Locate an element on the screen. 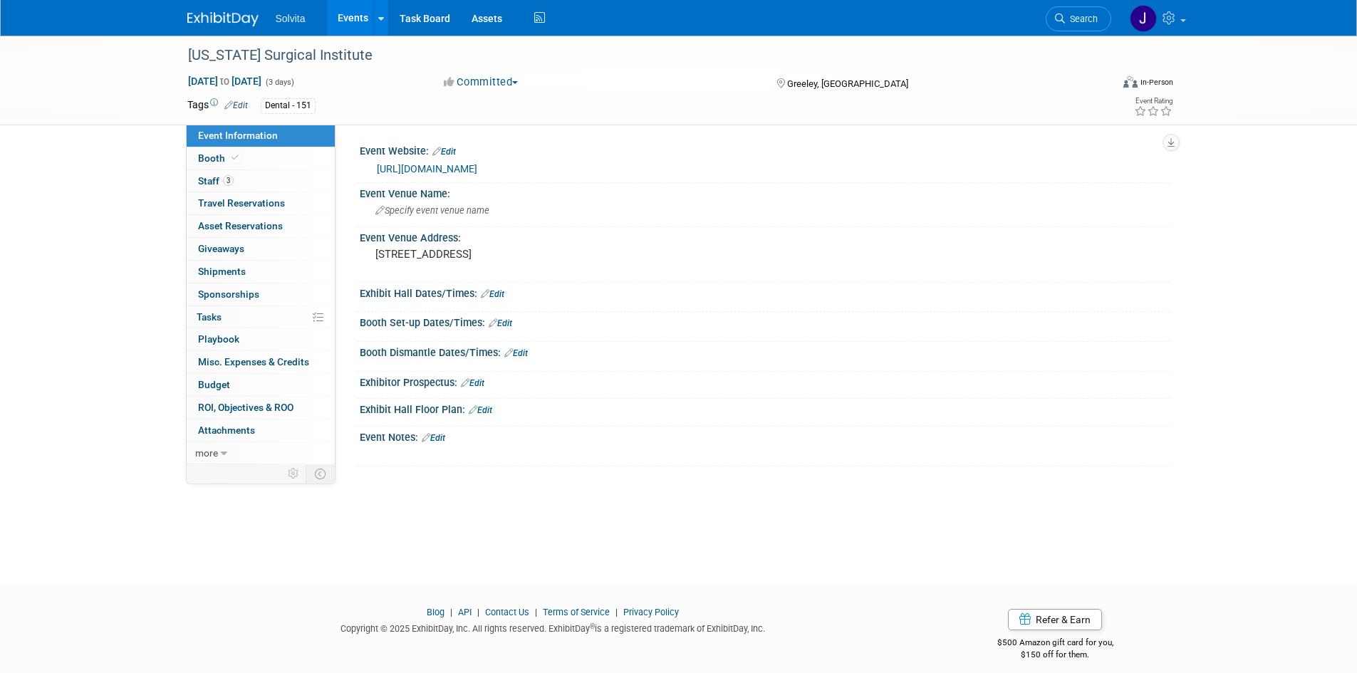 This screenshot has height=673, width=1357. div: Event Notes: is located at coordinates (765, 436).